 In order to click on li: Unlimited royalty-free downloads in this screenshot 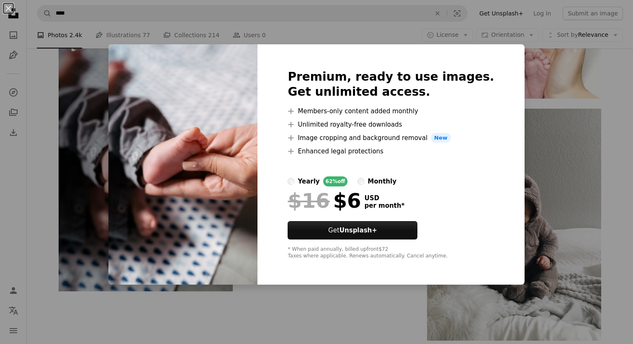, I will do `click(390, 125)`.